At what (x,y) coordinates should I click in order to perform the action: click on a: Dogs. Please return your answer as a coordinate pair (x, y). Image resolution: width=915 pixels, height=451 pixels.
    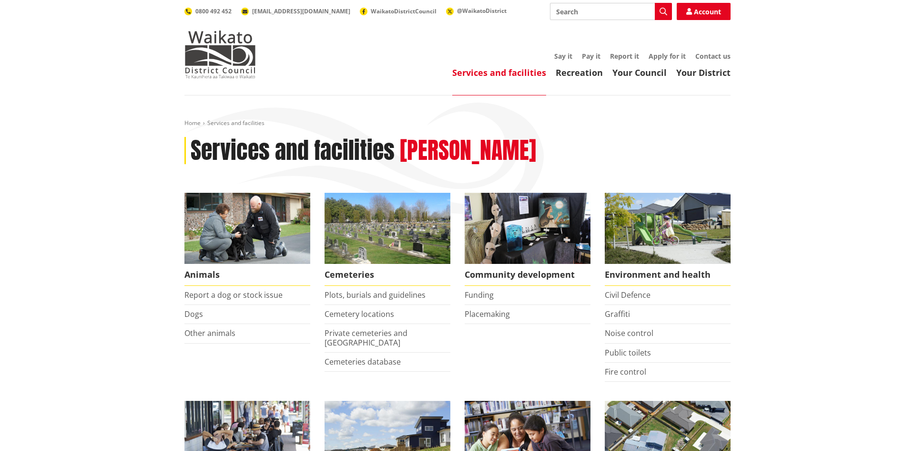
    Looking at the image, I should click on (194, 314).